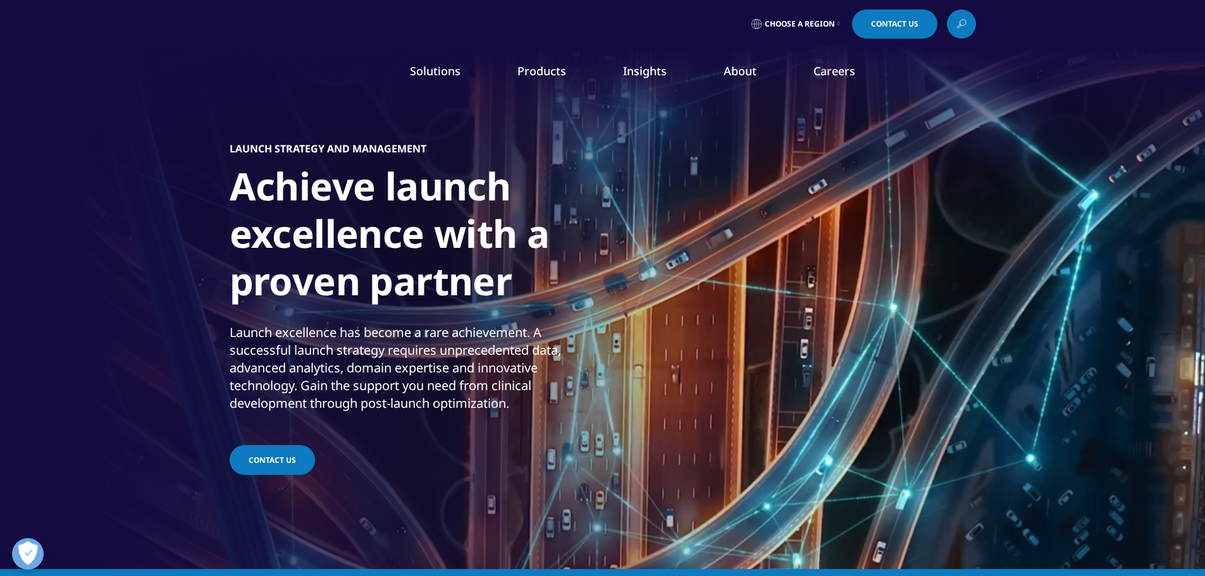 Image resolution: width=1205 pixels, height=576 pixels. What do you see at coordinates (542, 71) in the screenshot?
I see `a: Products` at bounding box center [542, 71].